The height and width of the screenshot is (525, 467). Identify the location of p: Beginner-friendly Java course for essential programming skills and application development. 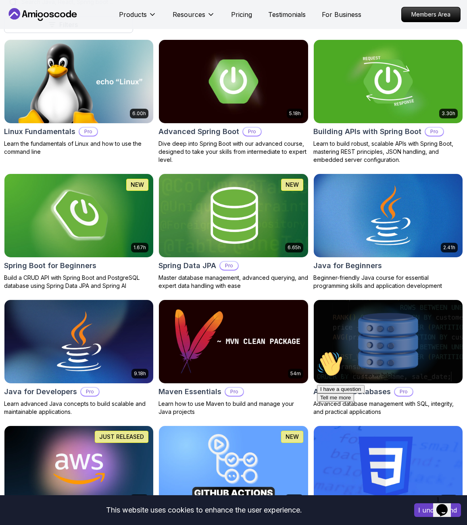
(388, 282).